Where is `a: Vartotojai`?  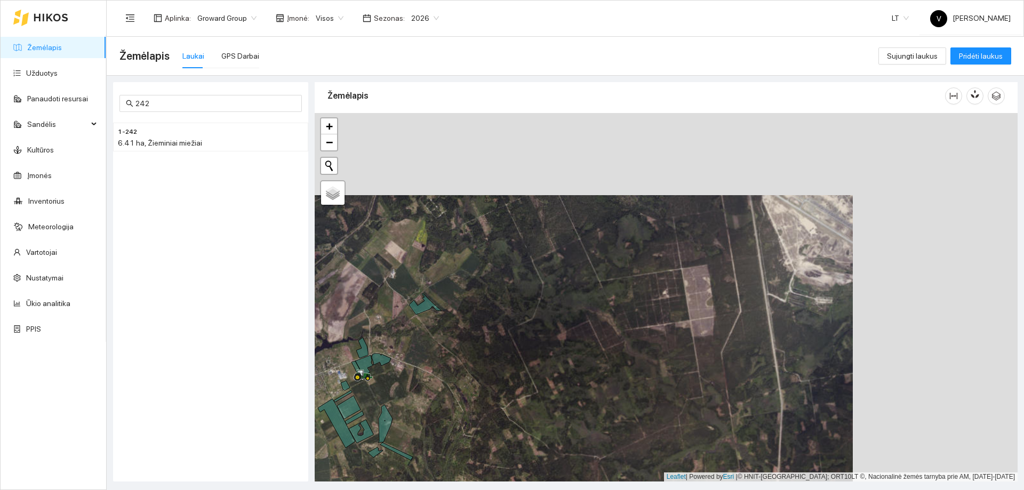 a: Vartotojai is located at coordinates (42, 252).